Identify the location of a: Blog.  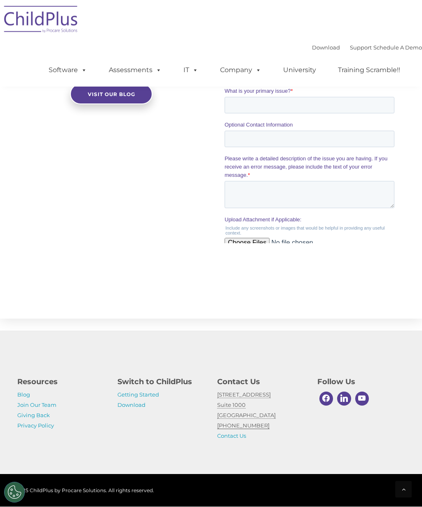
(24, 395).